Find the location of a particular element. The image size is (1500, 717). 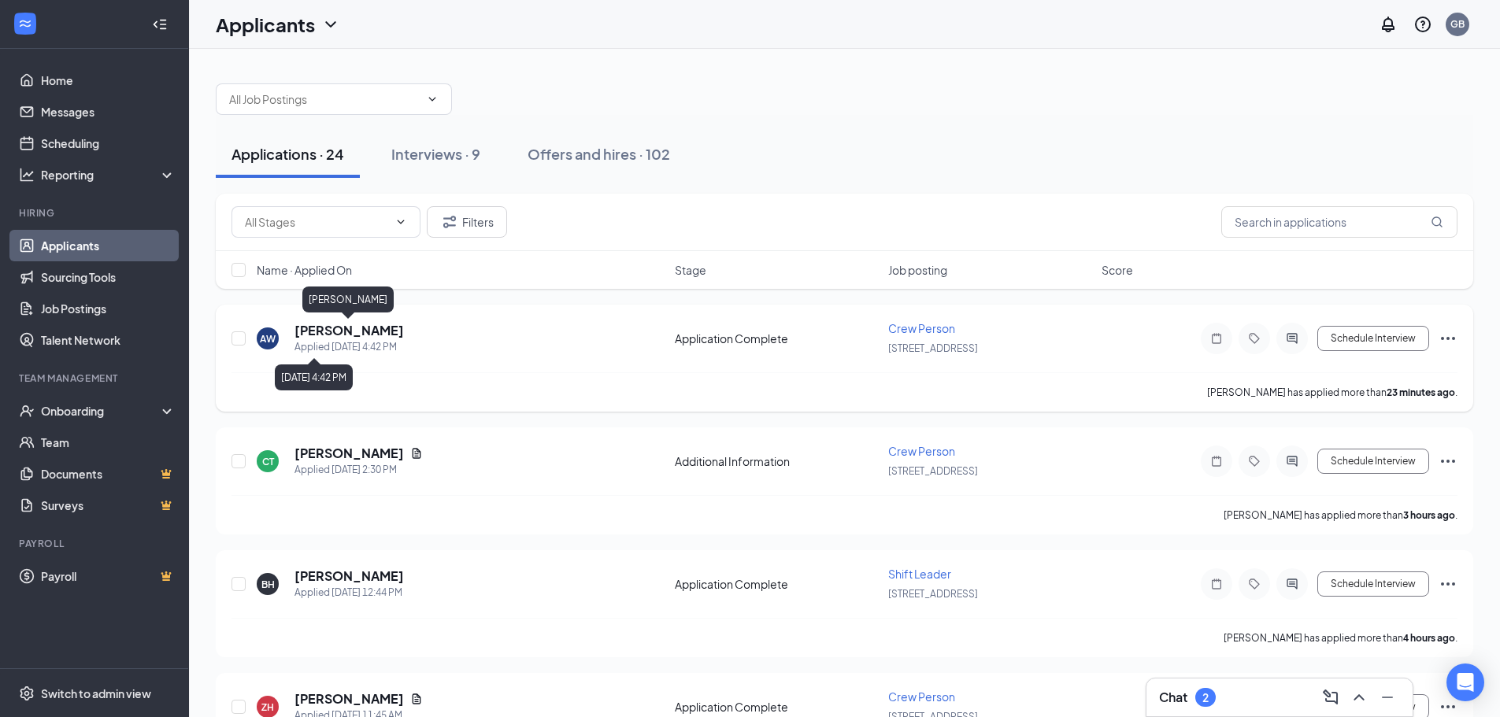

svg: WorkstreamLogo is located at coordinates (25, 24).